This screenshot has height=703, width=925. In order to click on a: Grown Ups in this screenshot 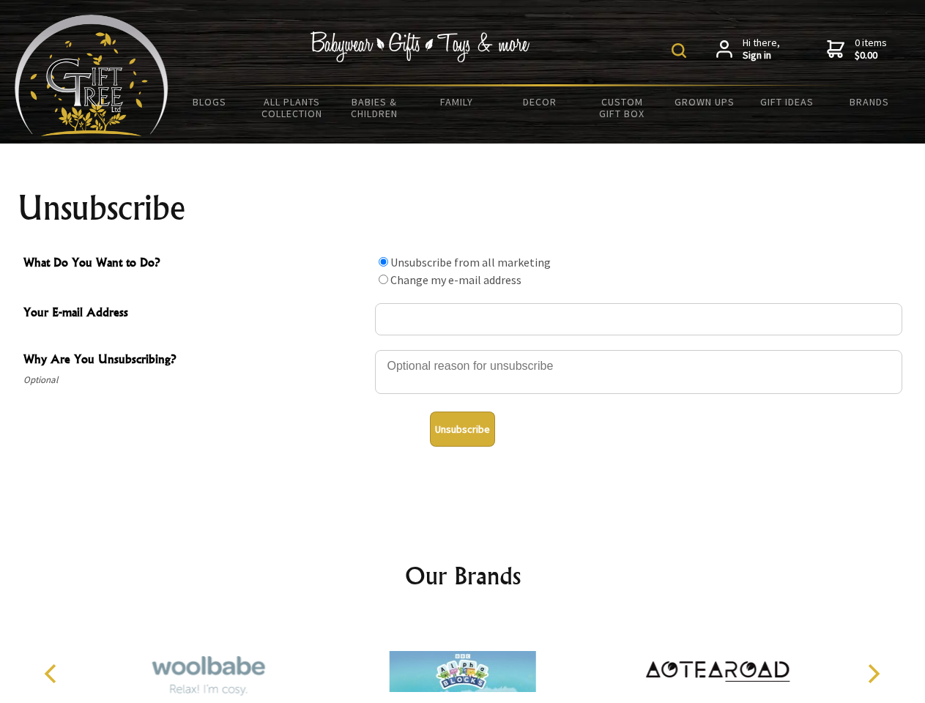, I will do `click(704, 102)`.